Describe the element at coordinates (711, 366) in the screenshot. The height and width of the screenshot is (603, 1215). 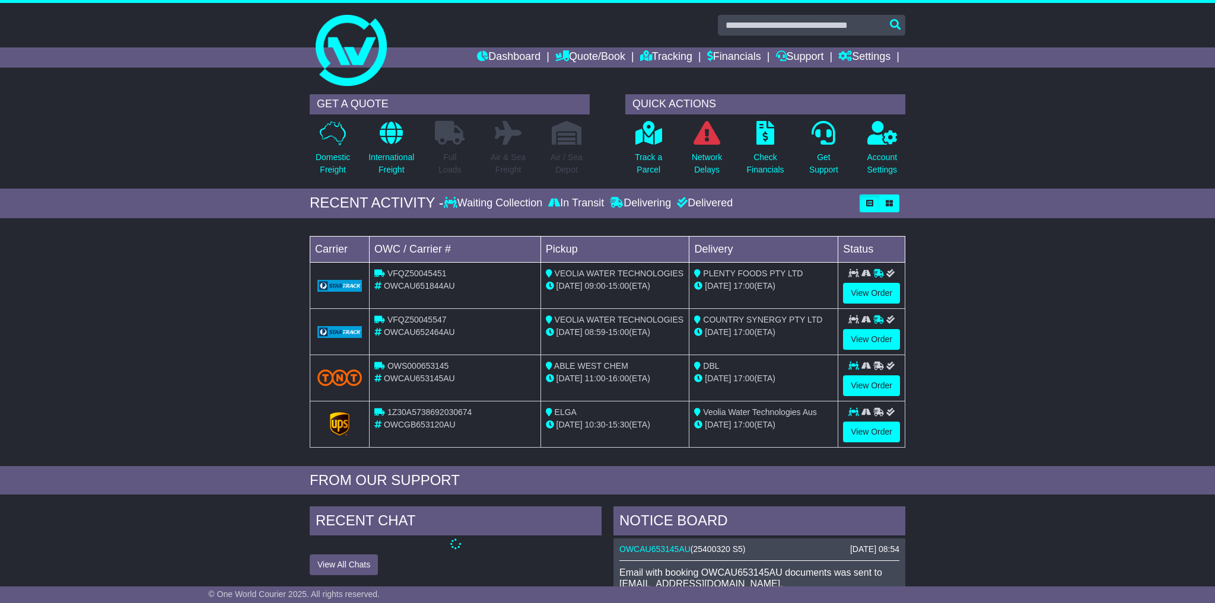
I see `span: DBL` at that location.